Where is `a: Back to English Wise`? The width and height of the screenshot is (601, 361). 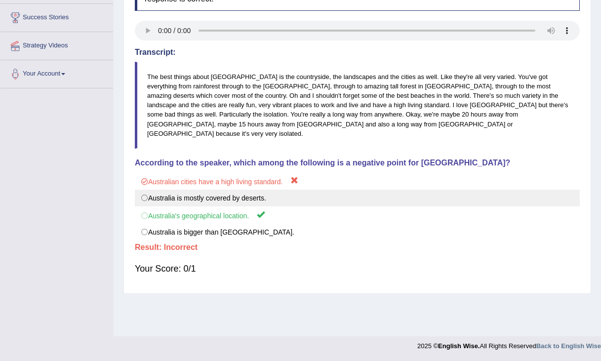 a: Back to English Wise is located at coordinates (568, 345).